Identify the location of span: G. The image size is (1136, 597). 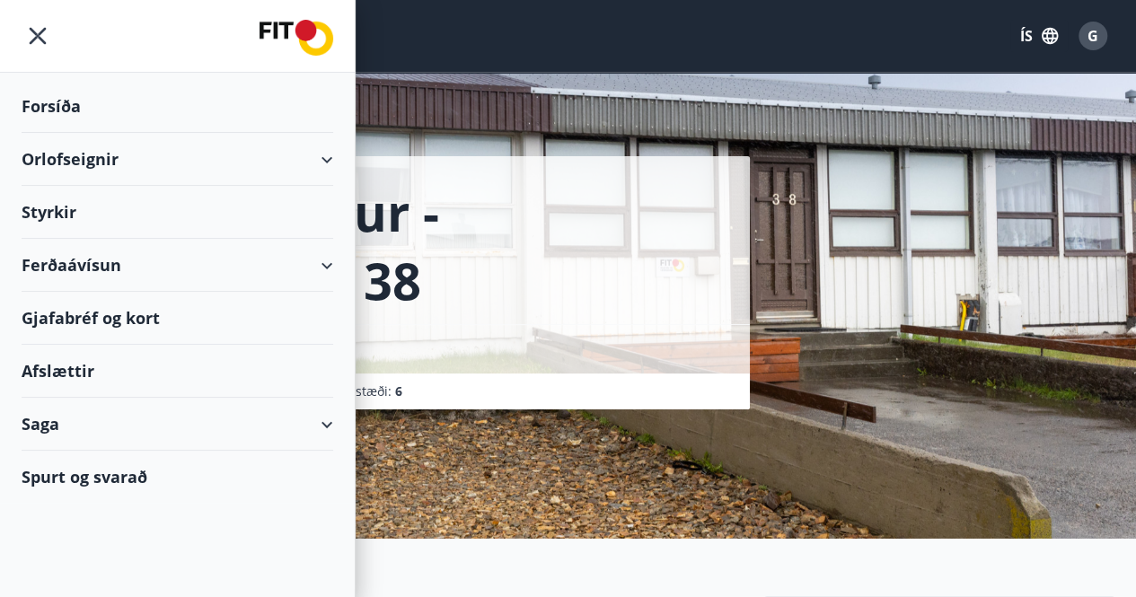
(1093, 36).